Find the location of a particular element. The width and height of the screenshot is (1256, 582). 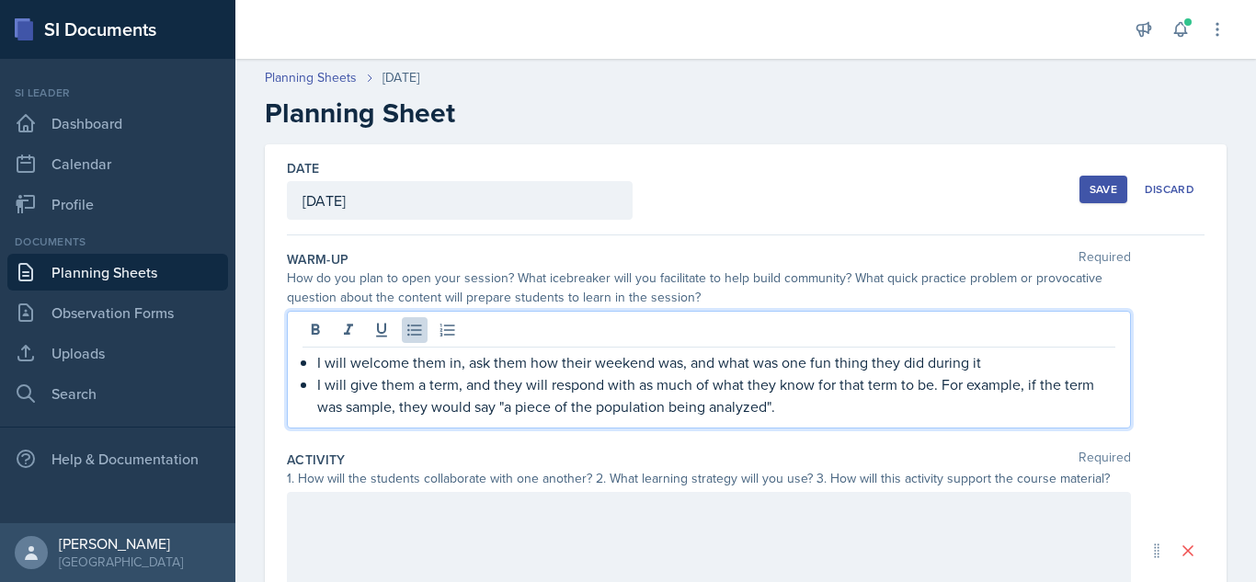

button: Save is located at coordinates (1103, 189).